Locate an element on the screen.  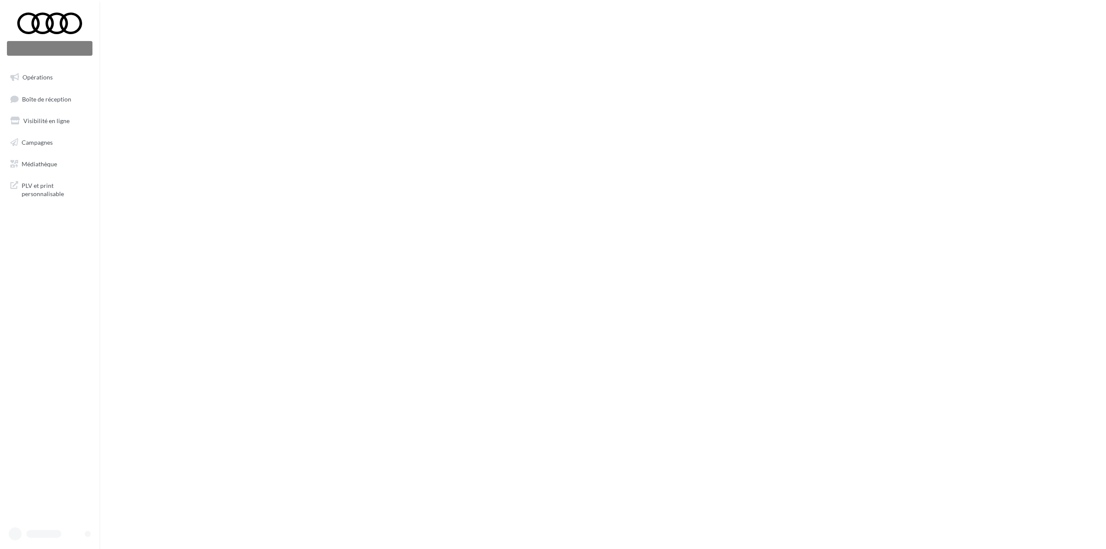
span: Opérations is located at coordinates (38, 77).